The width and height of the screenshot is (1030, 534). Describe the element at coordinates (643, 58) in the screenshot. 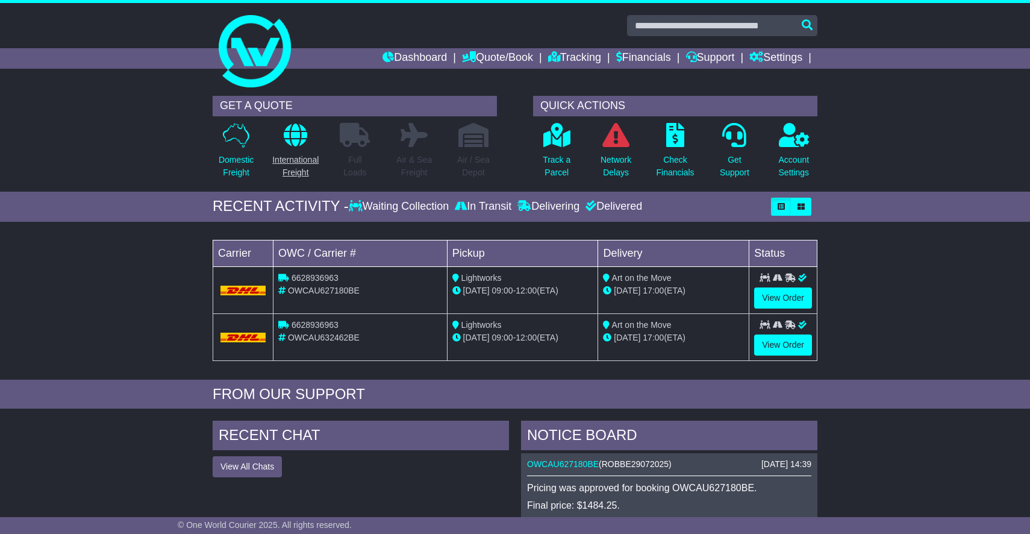

I see `a: Financials` at that location.